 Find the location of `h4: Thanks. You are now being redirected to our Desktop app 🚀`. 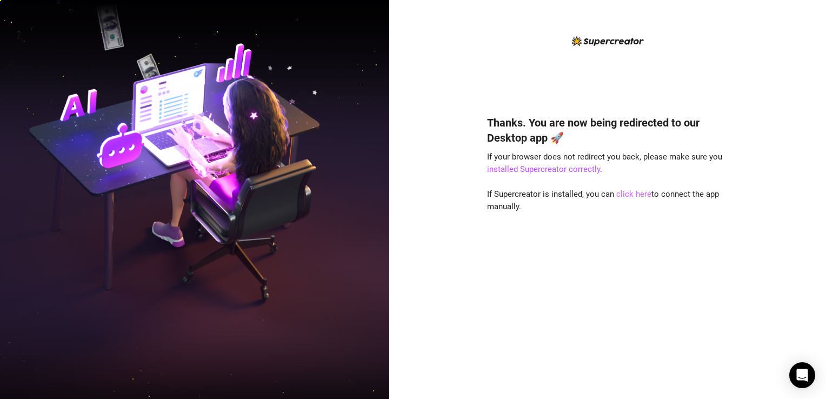

h4: Thanks. You are now being redirected to our Desktop app 🚀 is located at coordinates (608, 130).